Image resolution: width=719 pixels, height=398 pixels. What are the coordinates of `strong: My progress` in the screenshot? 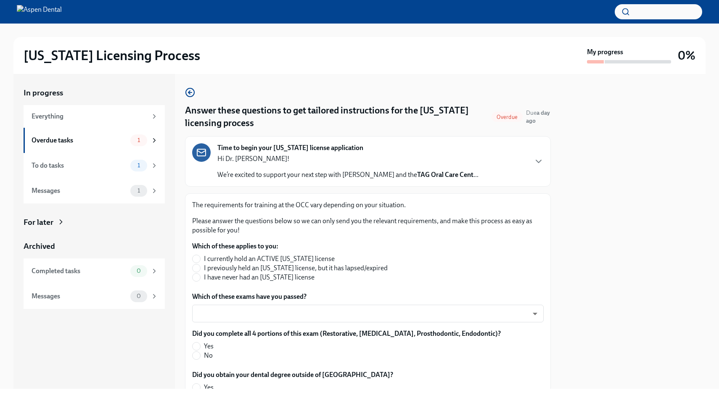 It's located at (605, 52).